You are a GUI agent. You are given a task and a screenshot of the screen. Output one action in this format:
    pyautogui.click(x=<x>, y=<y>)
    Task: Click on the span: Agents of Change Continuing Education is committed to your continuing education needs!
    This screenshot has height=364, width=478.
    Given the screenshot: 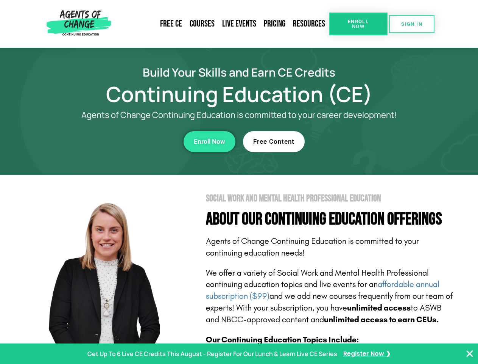 What is the action you would take?
    pyautogui.click(x=312, y=247)
    